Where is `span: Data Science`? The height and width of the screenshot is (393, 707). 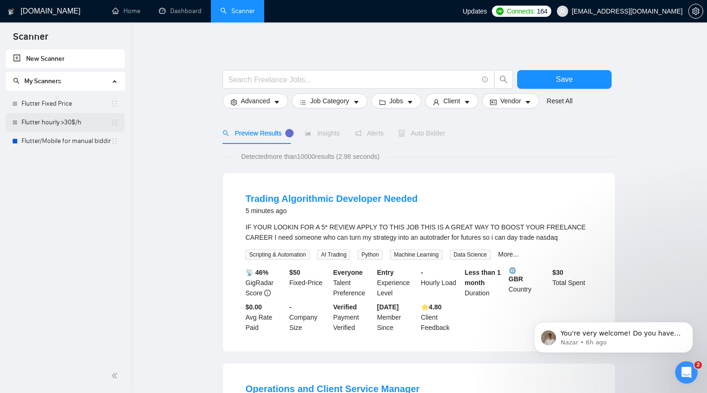 span: Data Science is located at coordinates (470, 255).